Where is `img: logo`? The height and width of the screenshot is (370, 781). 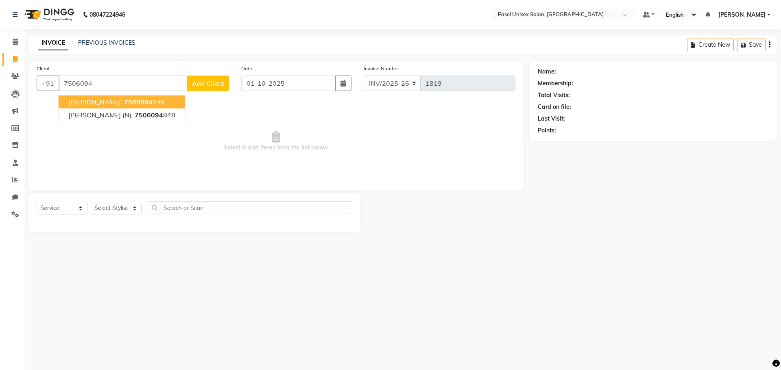
img: logo is located at coordinates (48, 15).